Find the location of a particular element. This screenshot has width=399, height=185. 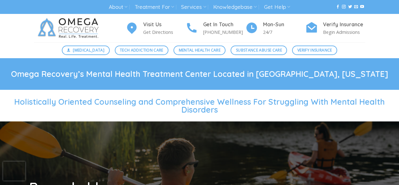

p: Begin Admissions is located at coordinates (344, 32).